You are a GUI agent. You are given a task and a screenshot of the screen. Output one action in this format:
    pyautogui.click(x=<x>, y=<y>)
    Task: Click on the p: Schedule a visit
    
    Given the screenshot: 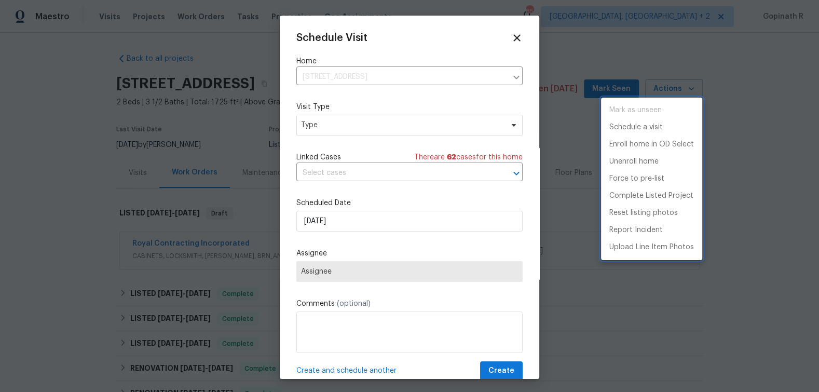 What is the action you would take?
    pyautogui.click(x=635, y=127)
    